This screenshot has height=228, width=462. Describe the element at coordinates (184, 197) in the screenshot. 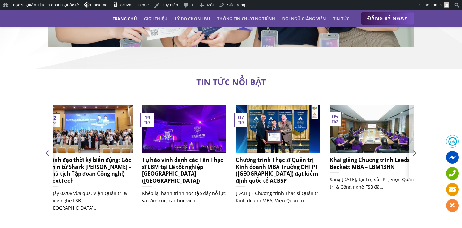

I see `p: Khép lại hành trình học tập đầy nỗ lực và cảm xúc, các học viên...` at that location.